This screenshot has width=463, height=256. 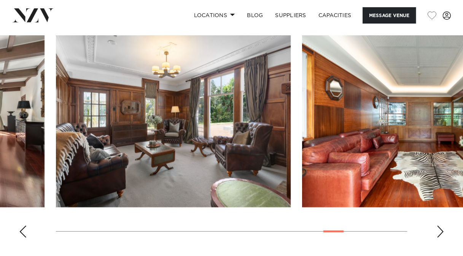 What do you see at coordinates (214, 15) in the screenshot?
I see `a: Locations` at bounding box center [214, 15].